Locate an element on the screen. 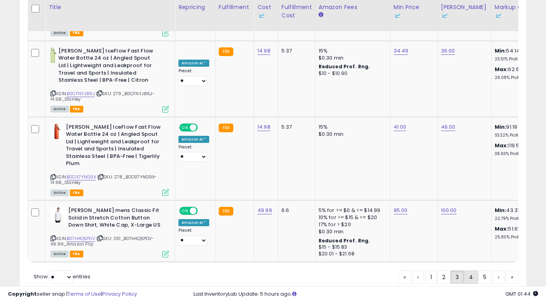  strong: Copyright is located at coordinates (22, 294).